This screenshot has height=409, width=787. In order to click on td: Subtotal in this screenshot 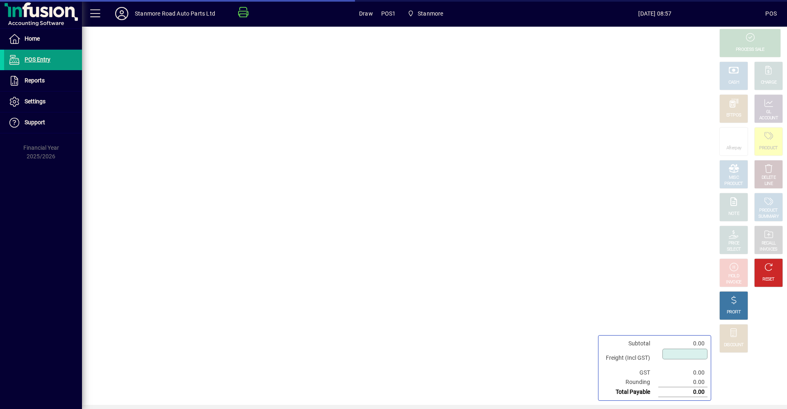, I will do `click(630, 343)`.